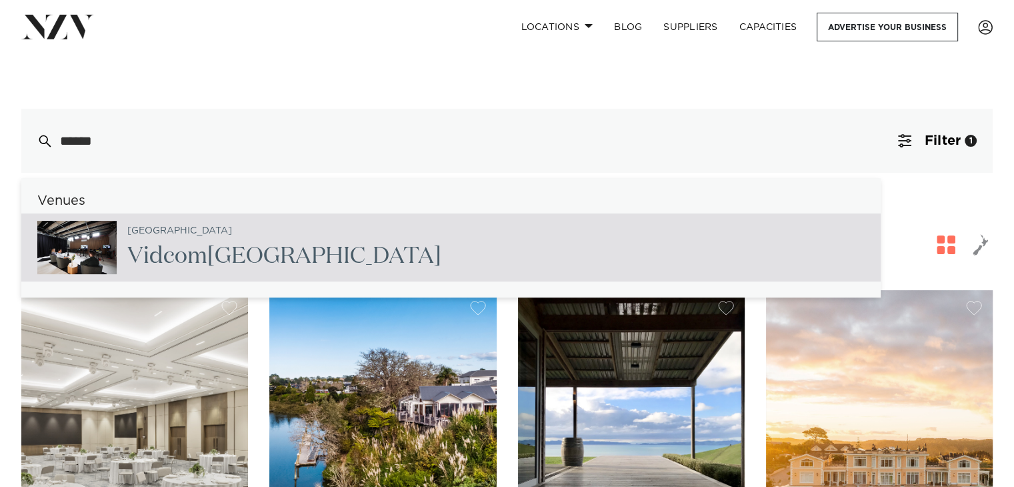  I want to click on a: SUPPLIERS, so click(690, 27).